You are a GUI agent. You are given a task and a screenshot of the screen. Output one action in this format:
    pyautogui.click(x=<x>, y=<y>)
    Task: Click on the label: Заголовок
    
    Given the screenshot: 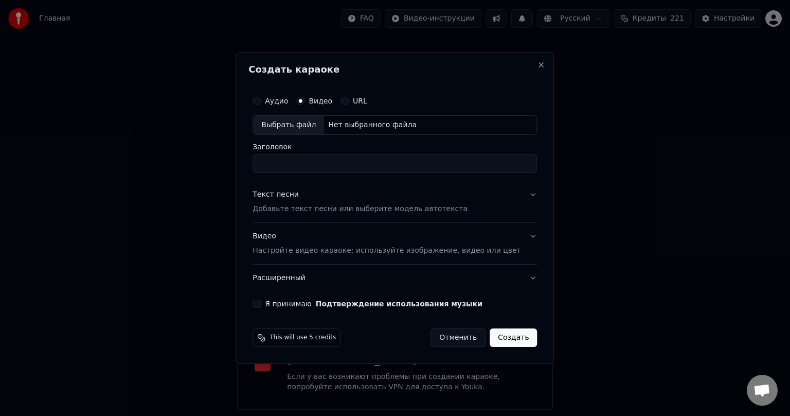 What is the action you would take?
    pyautogui.click(x=395, y=147)
    